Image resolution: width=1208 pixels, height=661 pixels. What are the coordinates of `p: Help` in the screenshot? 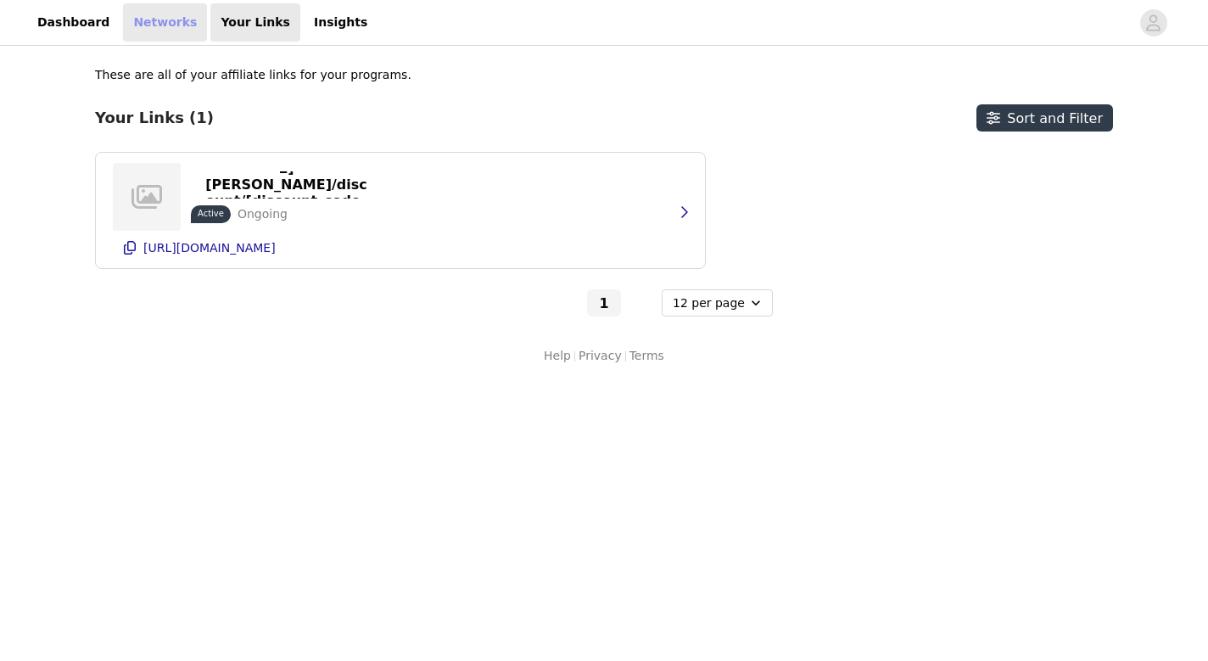 It's located at (557, 355).